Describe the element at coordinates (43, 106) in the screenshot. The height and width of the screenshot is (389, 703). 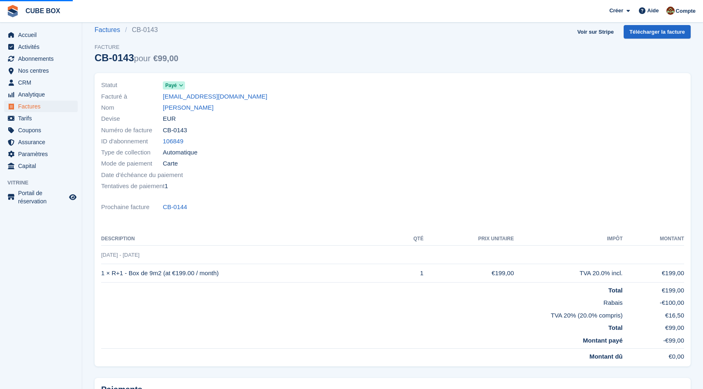
I see `span: Factures` at that location.